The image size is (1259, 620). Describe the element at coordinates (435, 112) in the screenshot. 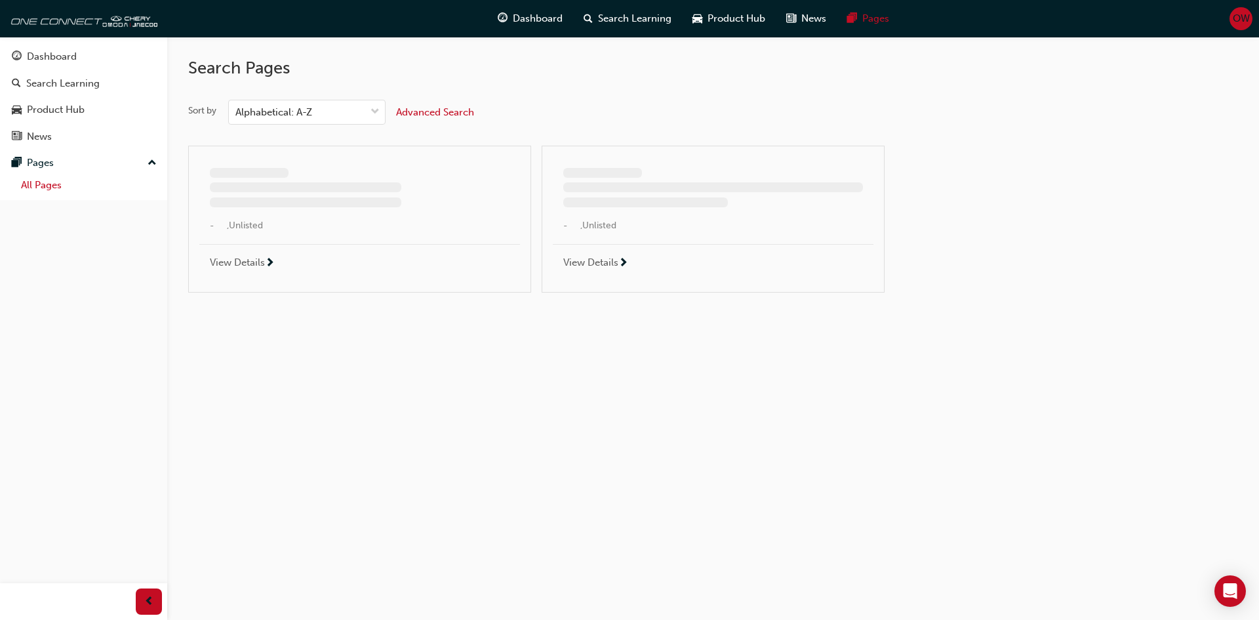

I see `button: Advanced Search` at that location.